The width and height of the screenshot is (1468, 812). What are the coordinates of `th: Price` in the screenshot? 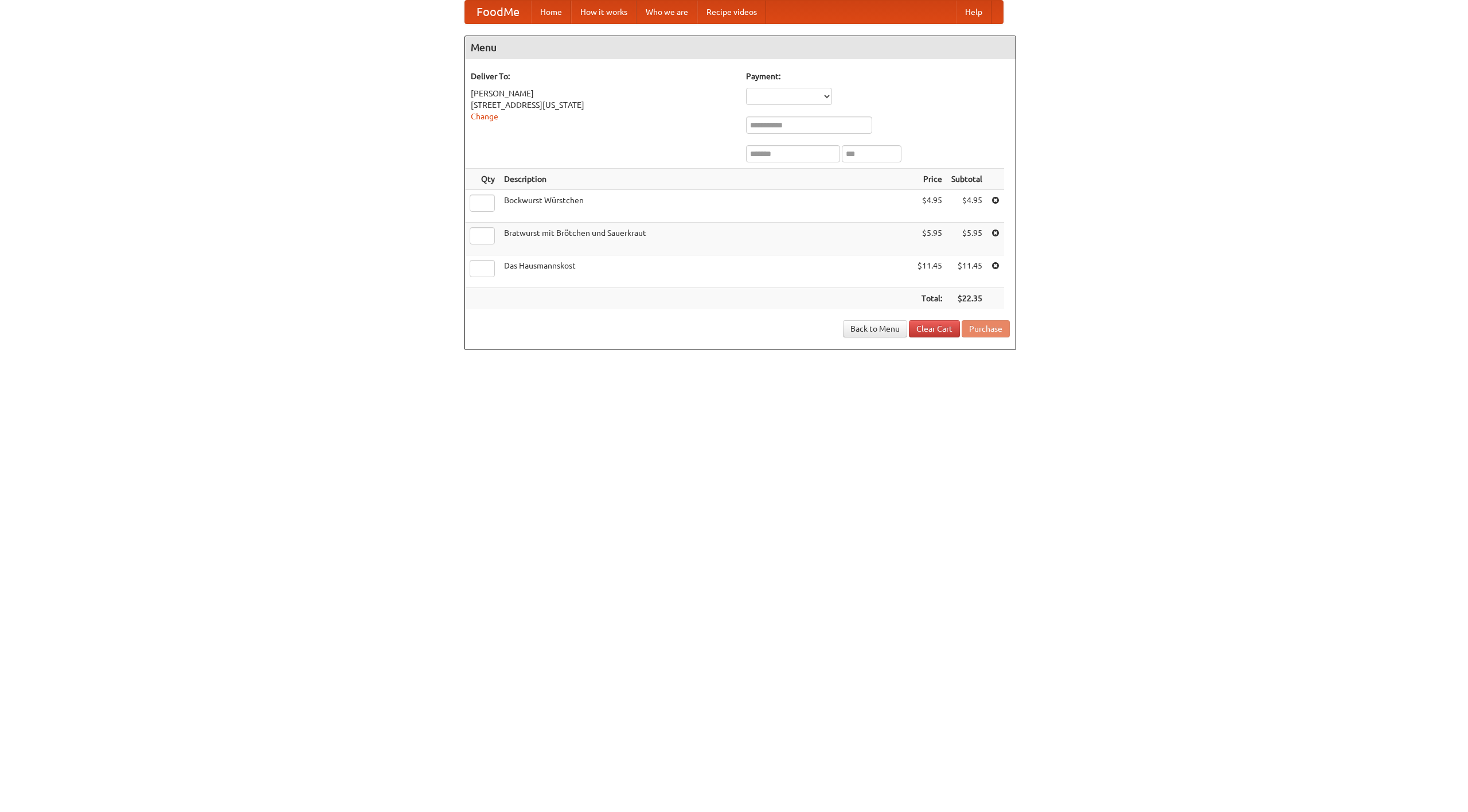 It's located at (930, 179).